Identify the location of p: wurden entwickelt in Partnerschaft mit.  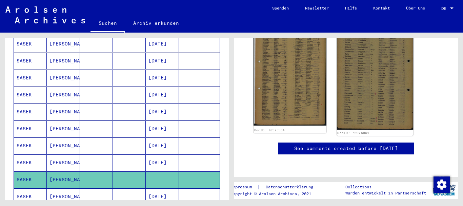
(388, 196).